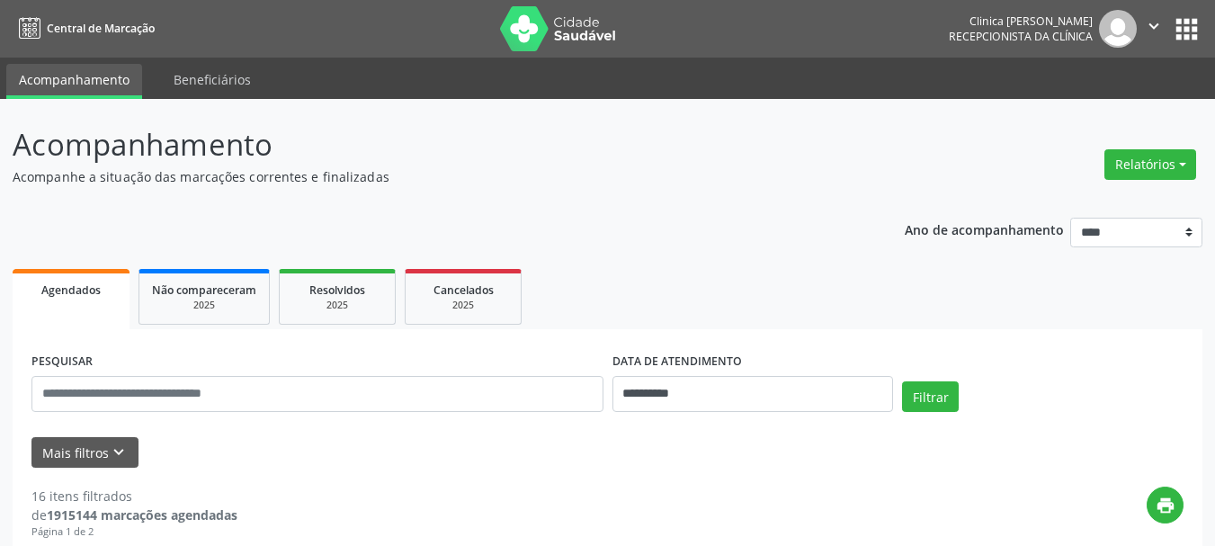 The width and height of the screenshot is (1215, 546). Describe the element at coordinates (71, 290) in the screenshot. I see `span: Agendados` at that location.